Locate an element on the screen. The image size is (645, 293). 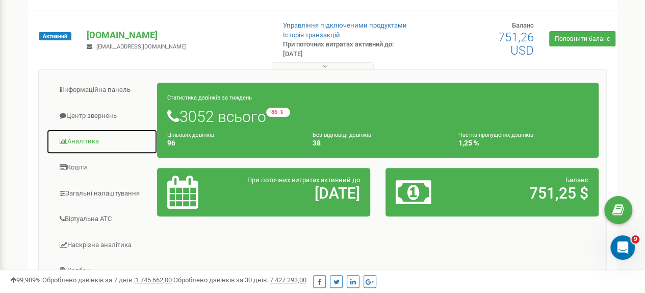
a: Історія транзакцій is located at coordinates (312, 35).